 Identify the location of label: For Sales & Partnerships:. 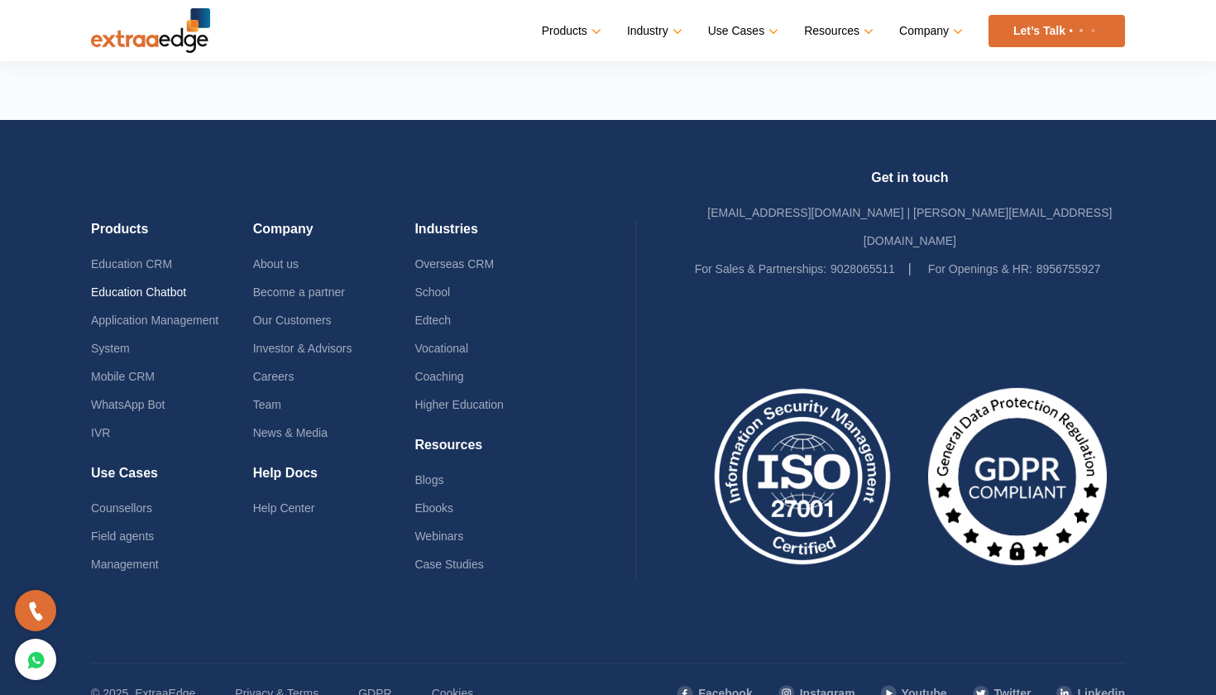
(761, 269).